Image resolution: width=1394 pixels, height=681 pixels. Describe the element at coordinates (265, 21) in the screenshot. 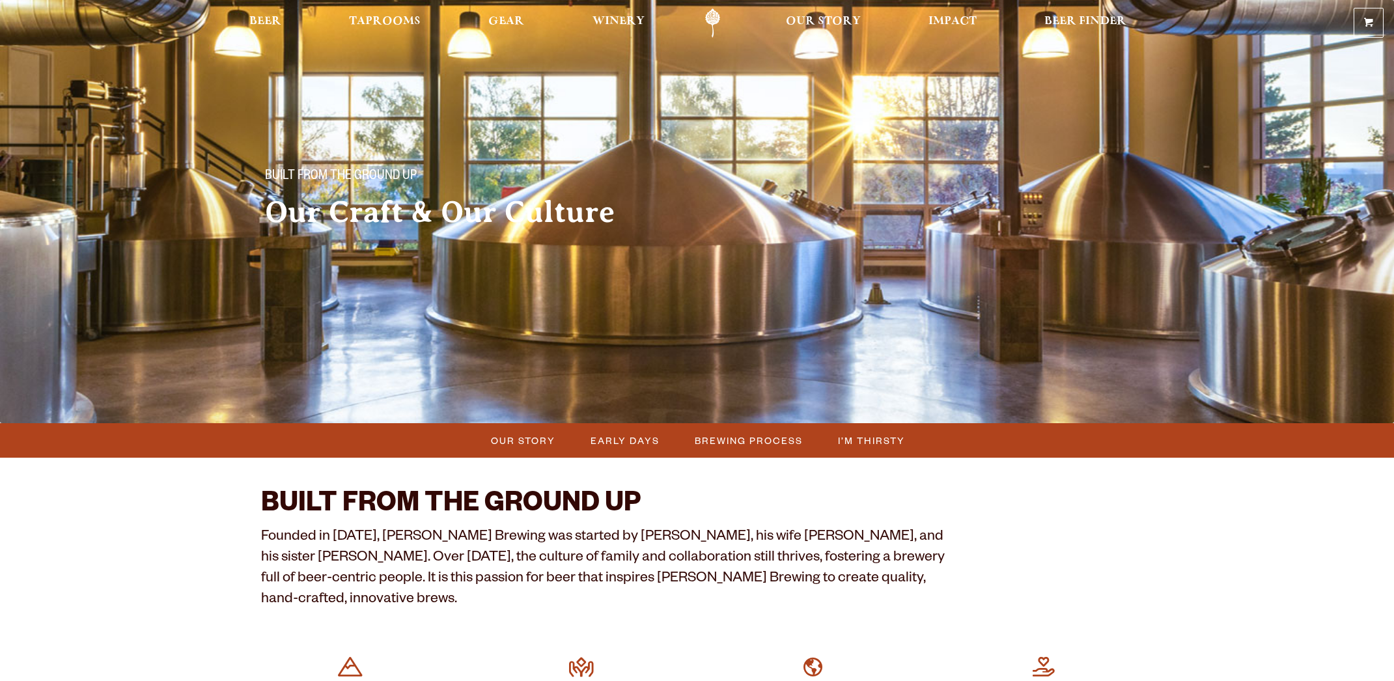

I see `span: Beer` at that location.